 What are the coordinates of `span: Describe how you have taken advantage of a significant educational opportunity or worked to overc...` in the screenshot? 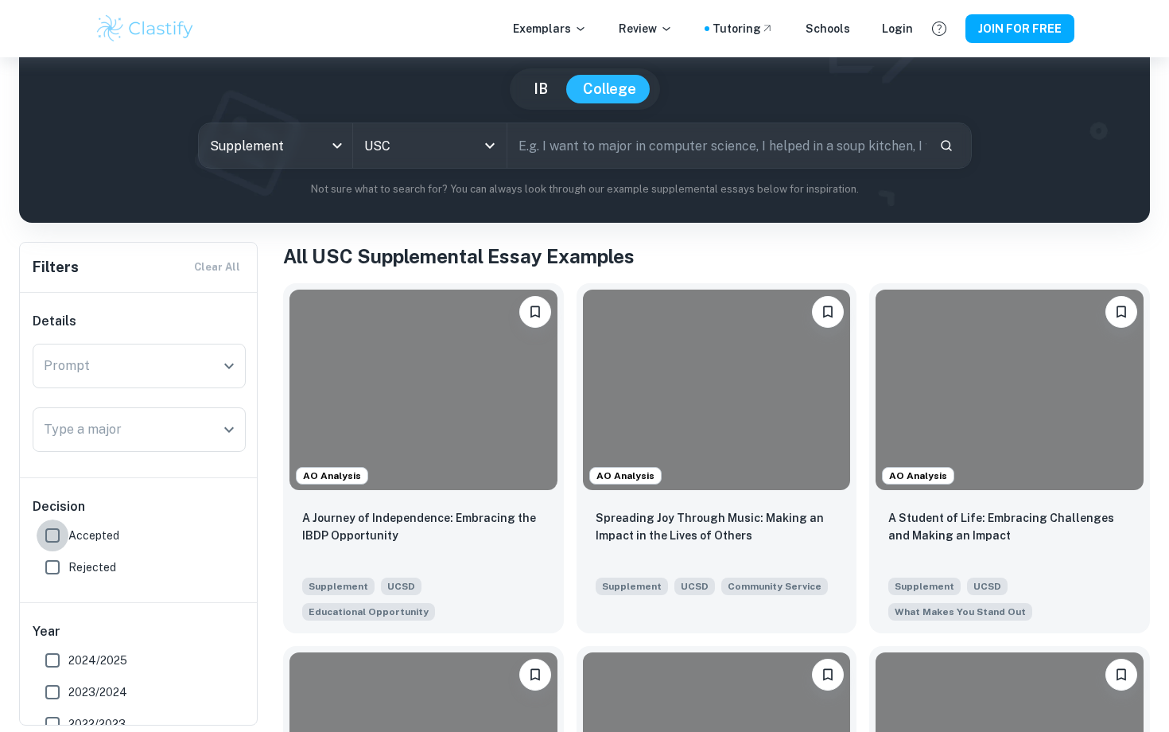 It's located at (368, 611).